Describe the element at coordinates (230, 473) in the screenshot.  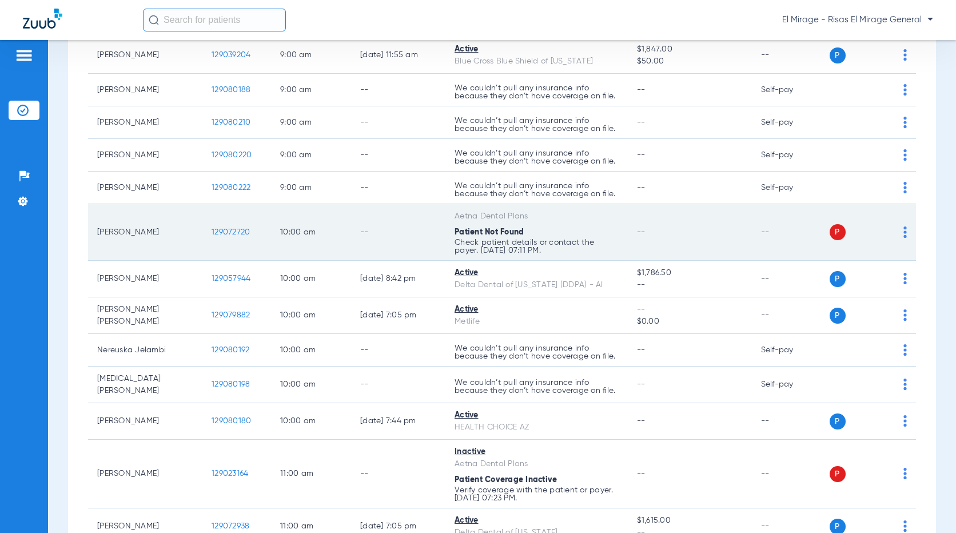
I see `span: 129023164` at that location.